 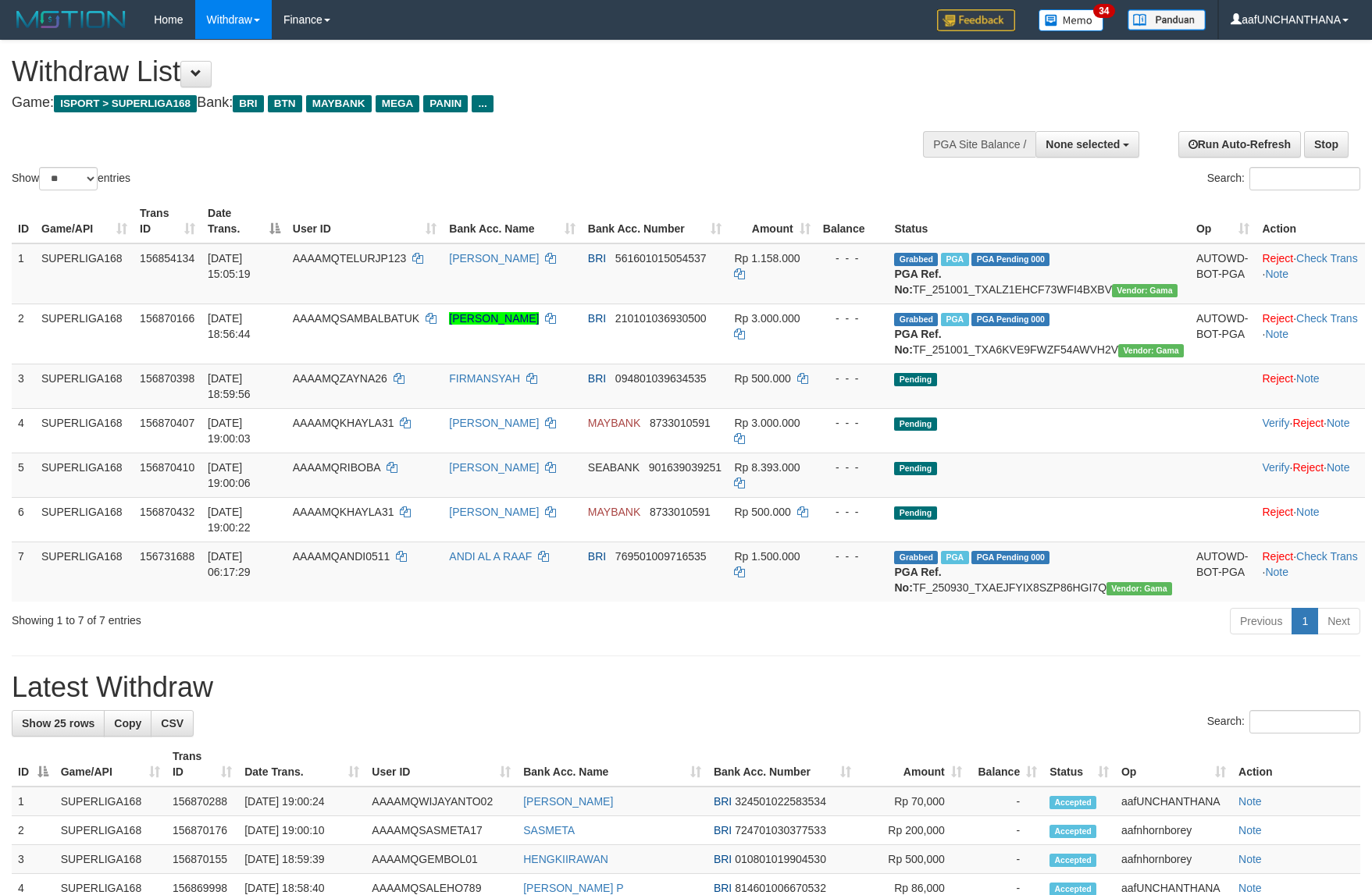 I want to click on h1: Latest Withdraw, so click(x=686, y=688).